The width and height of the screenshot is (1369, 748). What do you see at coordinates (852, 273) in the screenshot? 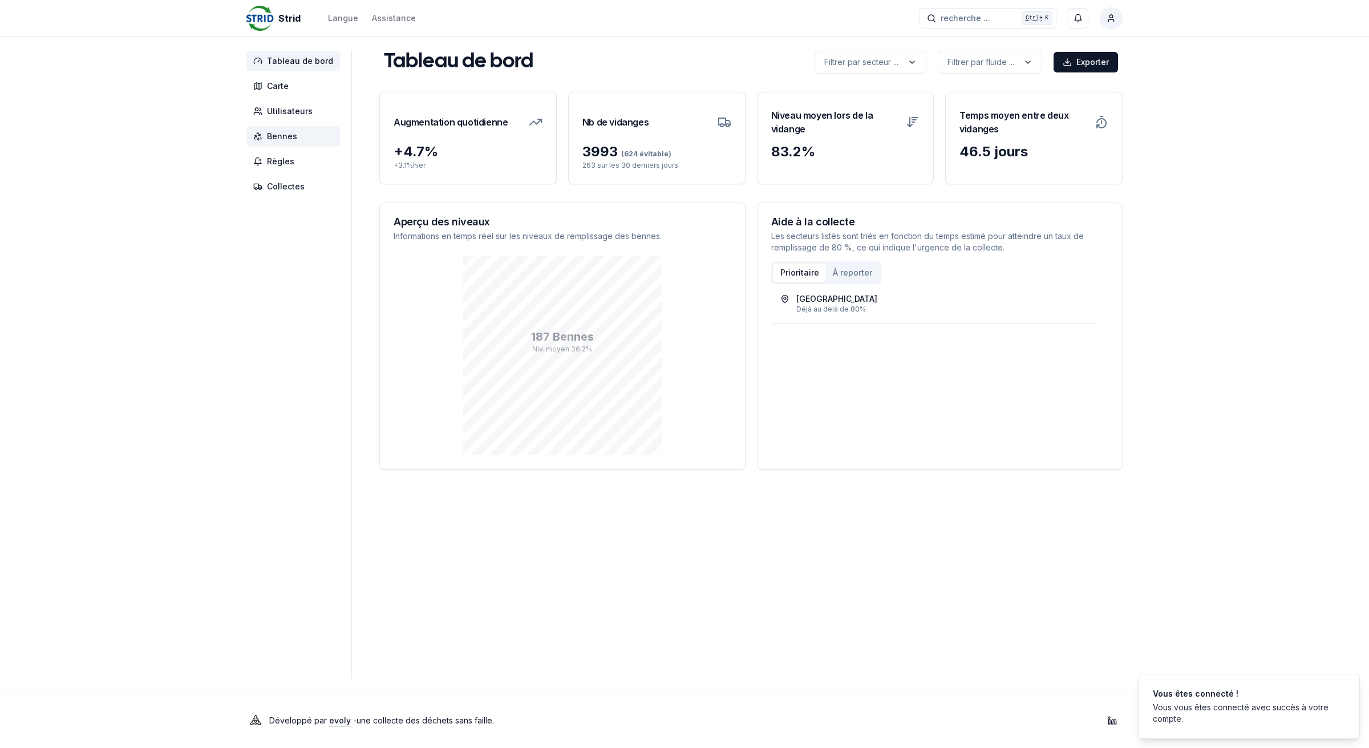
I see `button: À reporter` at bounding box center [852, 273].